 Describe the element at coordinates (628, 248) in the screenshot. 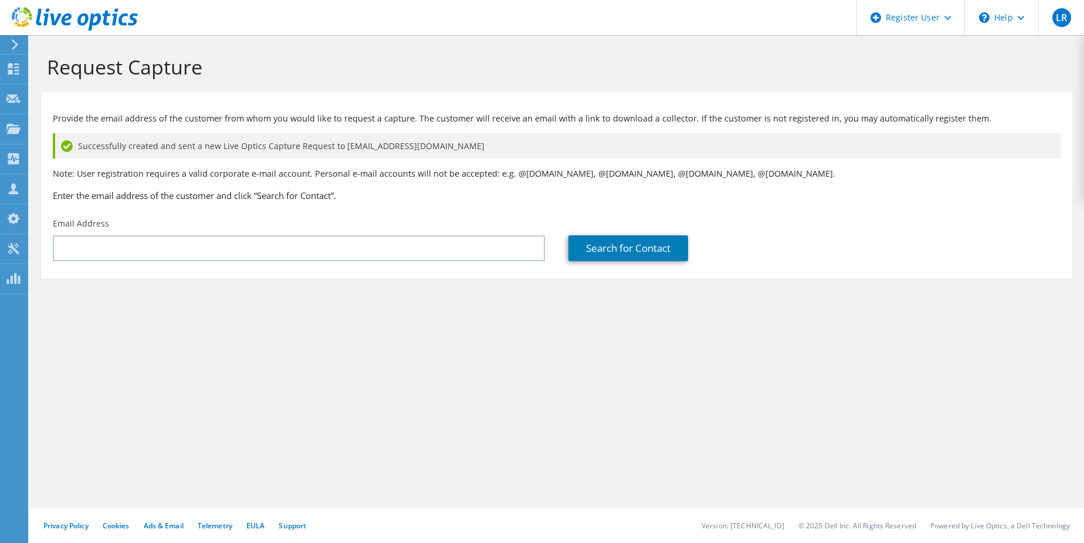

I see `a: Search for Contact` at that location.